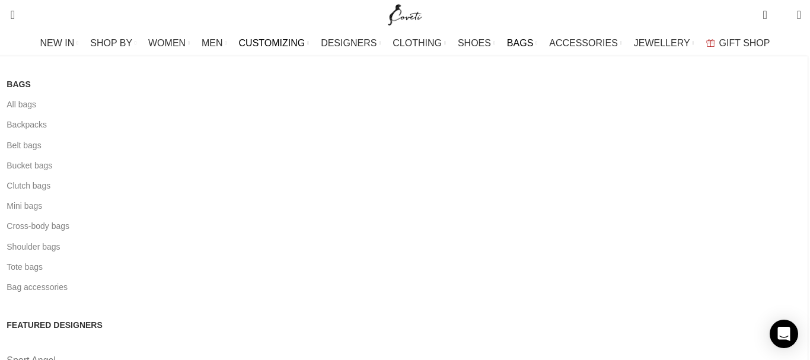 The height and width of the screenshot is (360, 810). I want to click on a: JEWELLERY, so click(664, 43).